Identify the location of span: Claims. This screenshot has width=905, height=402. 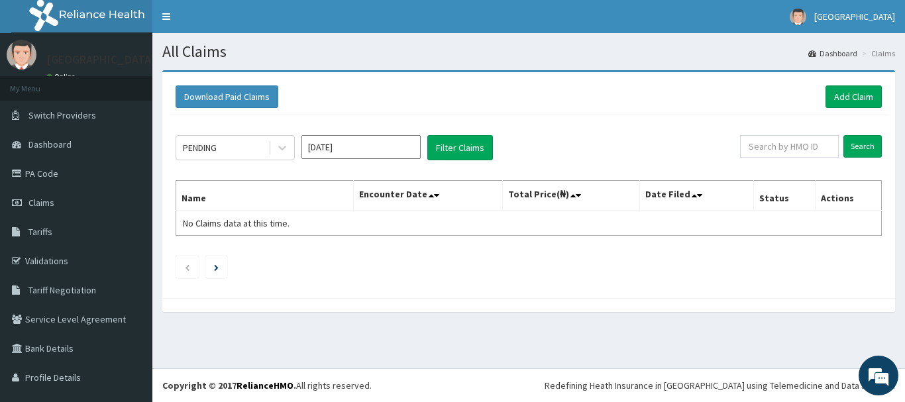
(41, 203).